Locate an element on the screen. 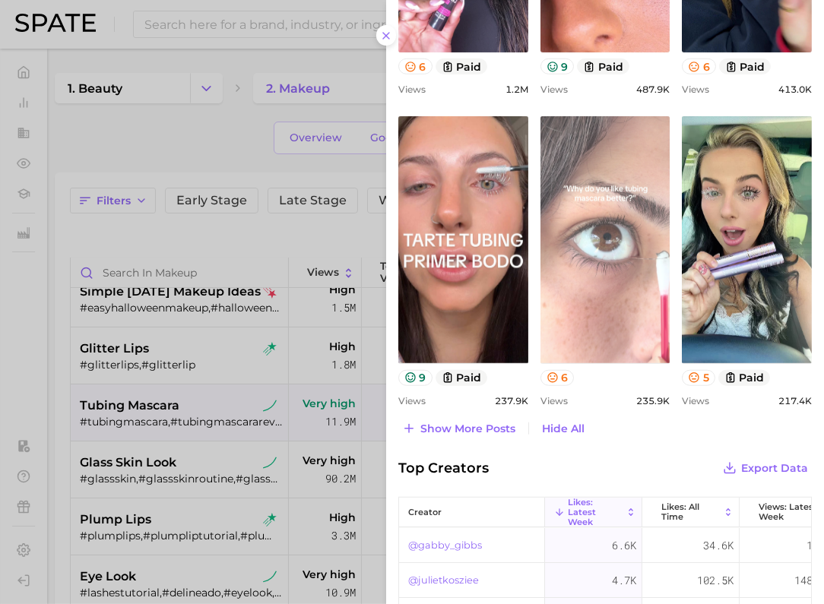  span: Show more posts is located at coordinates (467, 429).